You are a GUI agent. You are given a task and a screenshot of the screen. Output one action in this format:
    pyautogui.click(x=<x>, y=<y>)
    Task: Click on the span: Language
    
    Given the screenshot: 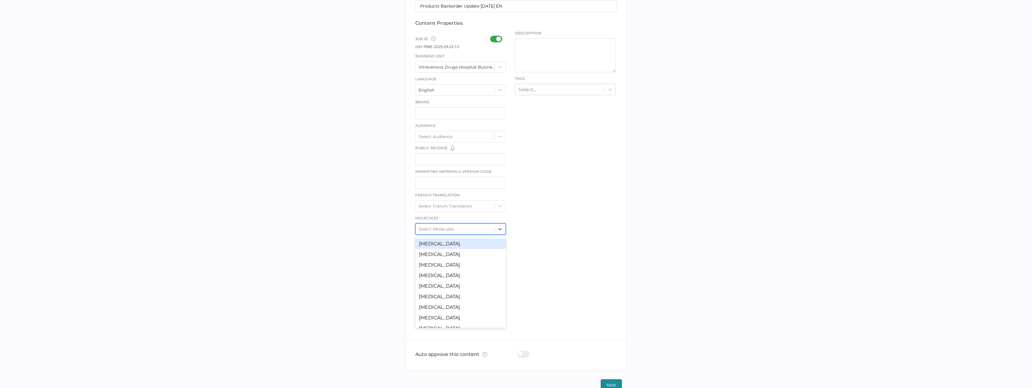 What is the action you would take?
    pyautogui.click(x=426, y=79)
    